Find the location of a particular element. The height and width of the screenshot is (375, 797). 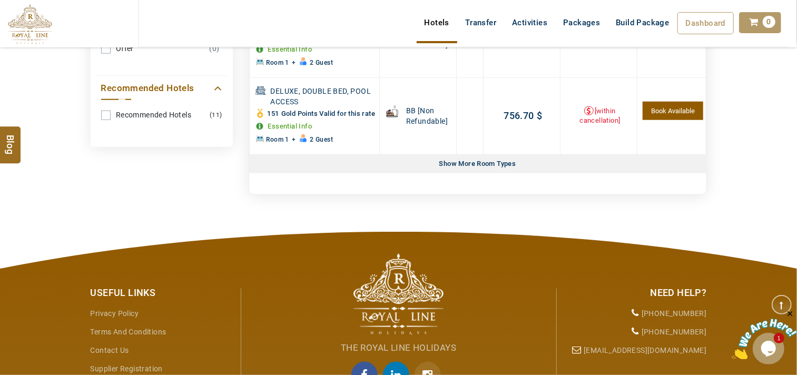

a: Recommended Hotels(11) is located at coordinates (162, 115).